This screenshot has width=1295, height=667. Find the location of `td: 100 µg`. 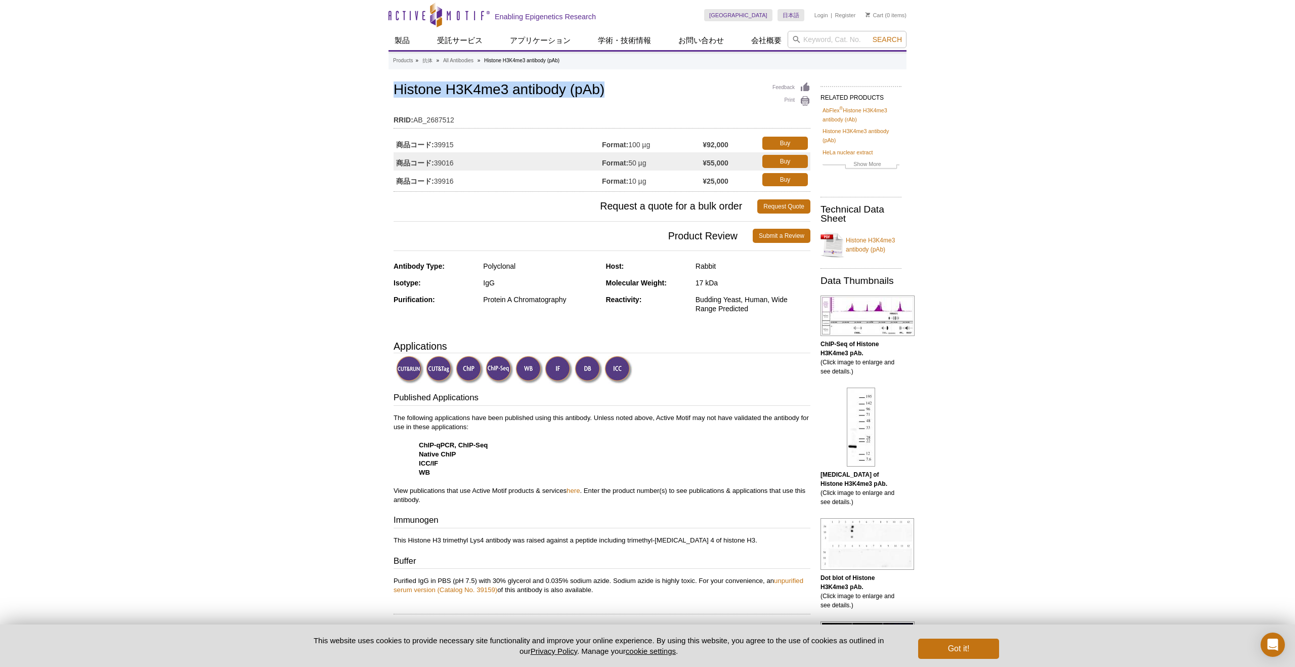

td: 100 µg is located at coordinates (652, 143).